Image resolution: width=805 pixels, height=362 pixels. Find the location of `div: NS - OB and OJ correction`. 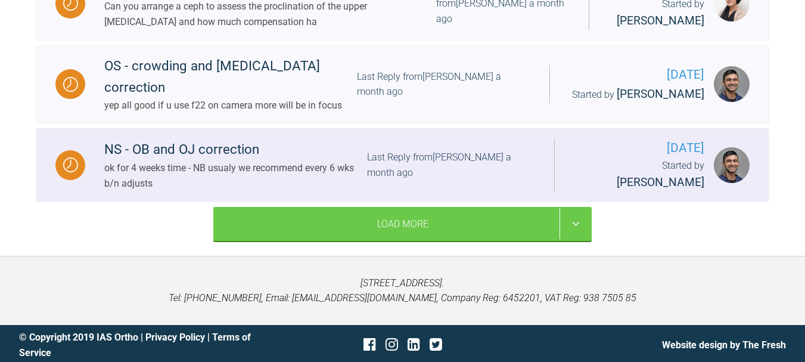

div: NS - OB and OJ correction is located at coordinates (235, 150).